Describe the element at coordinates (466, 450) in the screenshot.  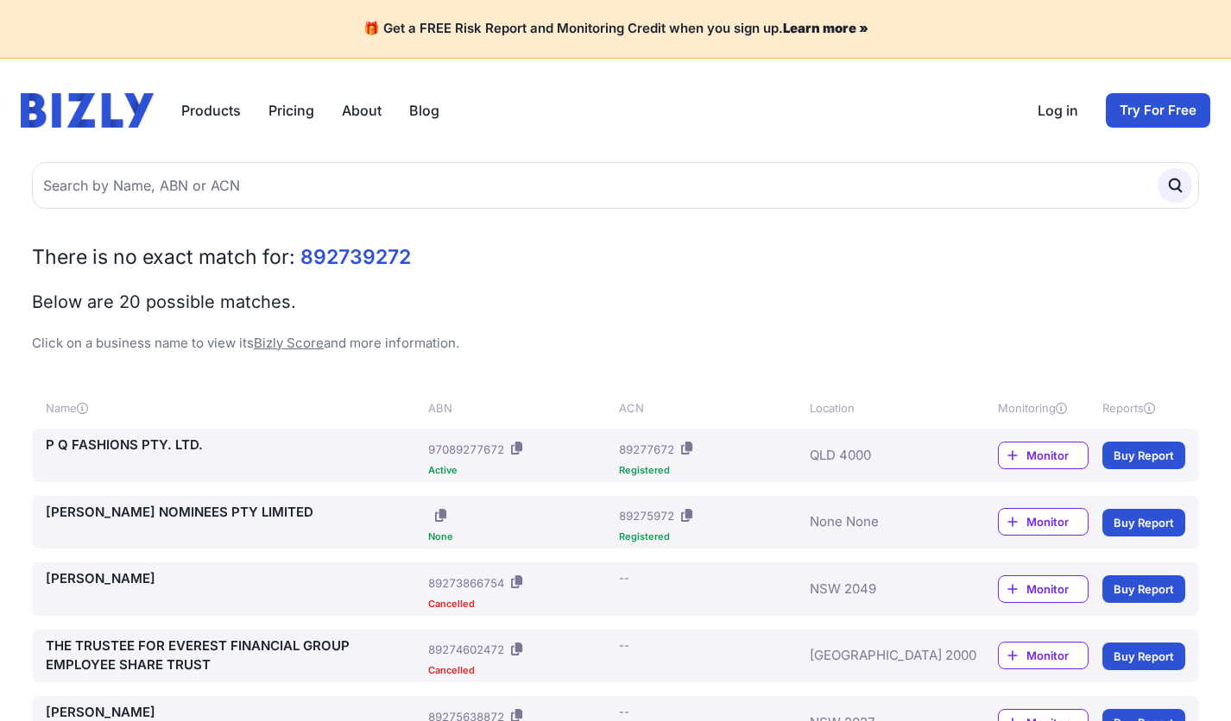
I see `div: 97089277672` at that location.